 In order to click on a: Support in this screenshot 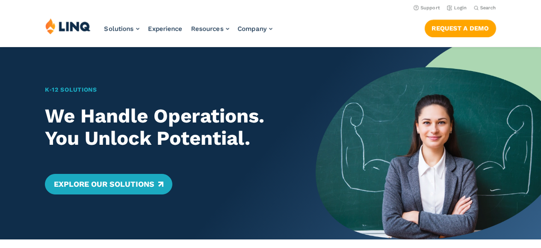, I will do `click(427, 8)`.